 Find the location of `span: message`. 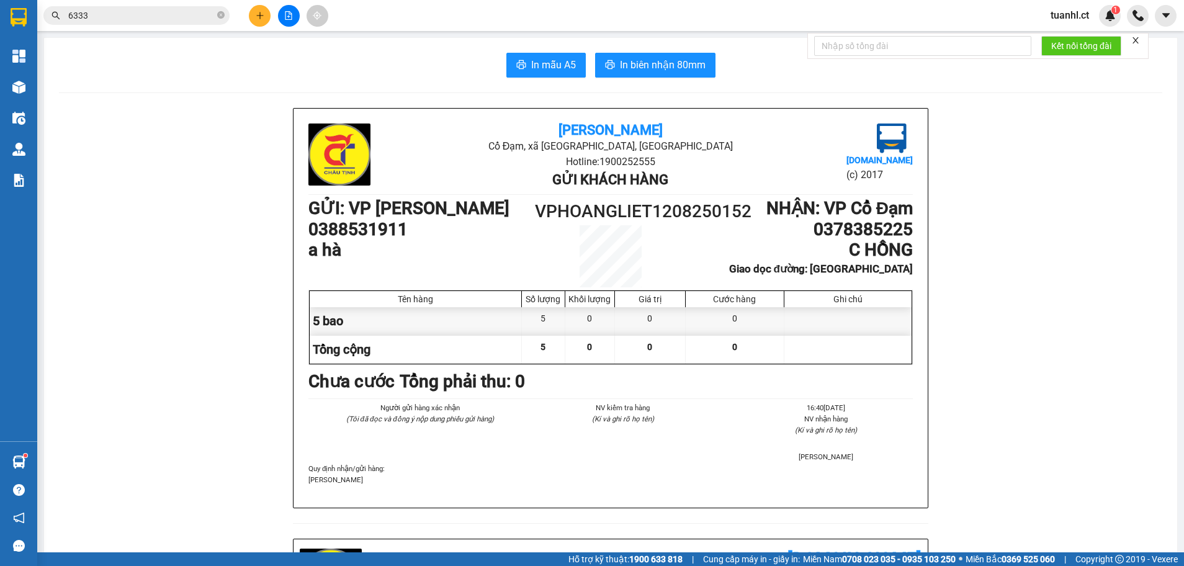

span: message is located at coordinates (19, 545).